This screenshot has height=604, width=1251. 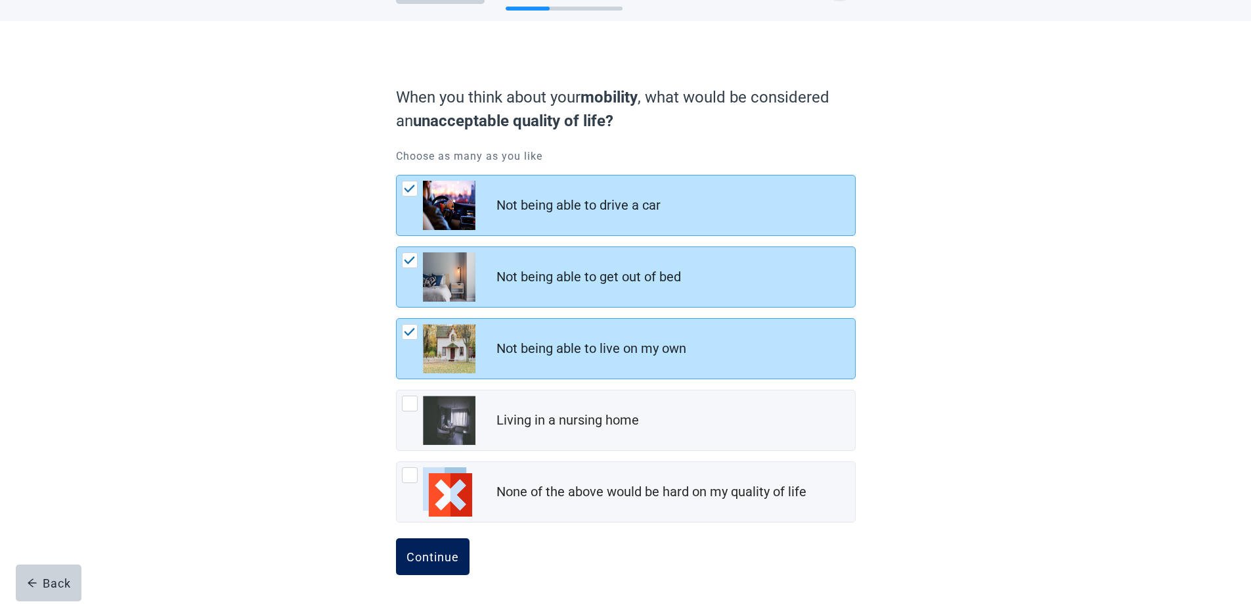 What do you see at coordinates (591, 348) in the screenshot?
I see `div: Not being able to live on my own` at bounding box center [591, 348].